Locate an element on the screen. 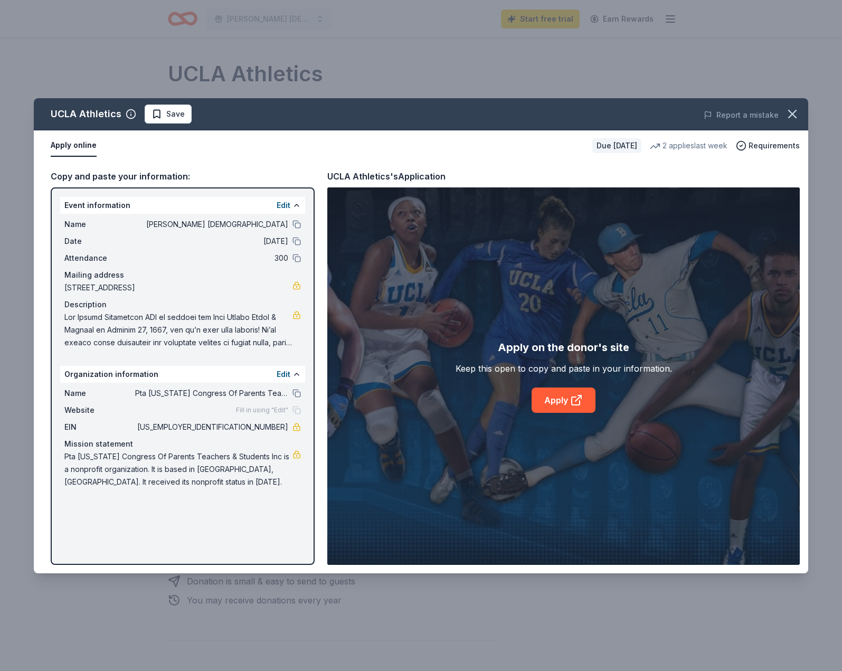 This screenshot has width=842, height=671. div: Description is located at coordinates (183, 305).